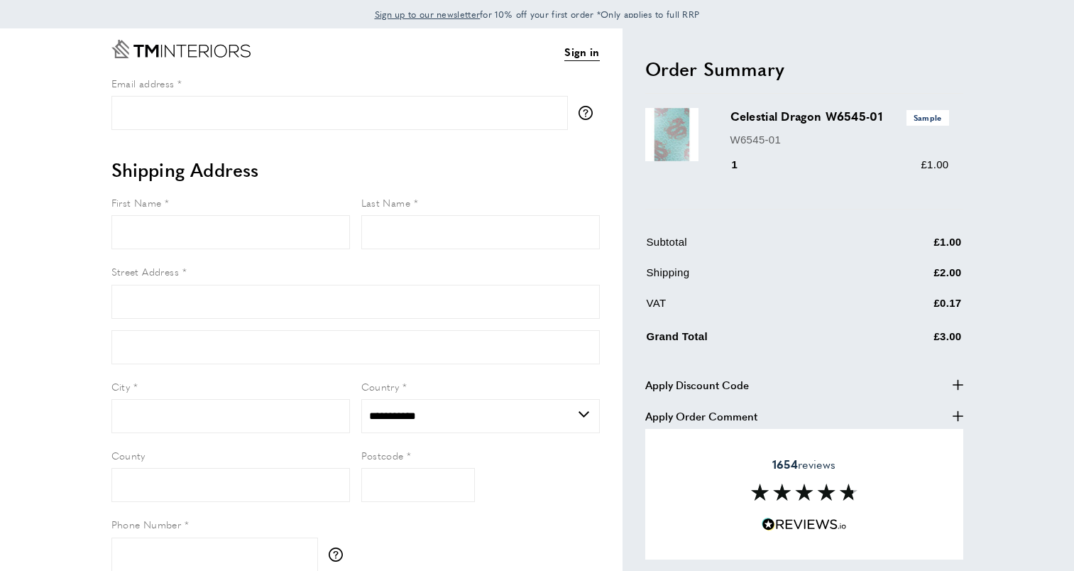  I want to click on div: 1, so click(744, 165).